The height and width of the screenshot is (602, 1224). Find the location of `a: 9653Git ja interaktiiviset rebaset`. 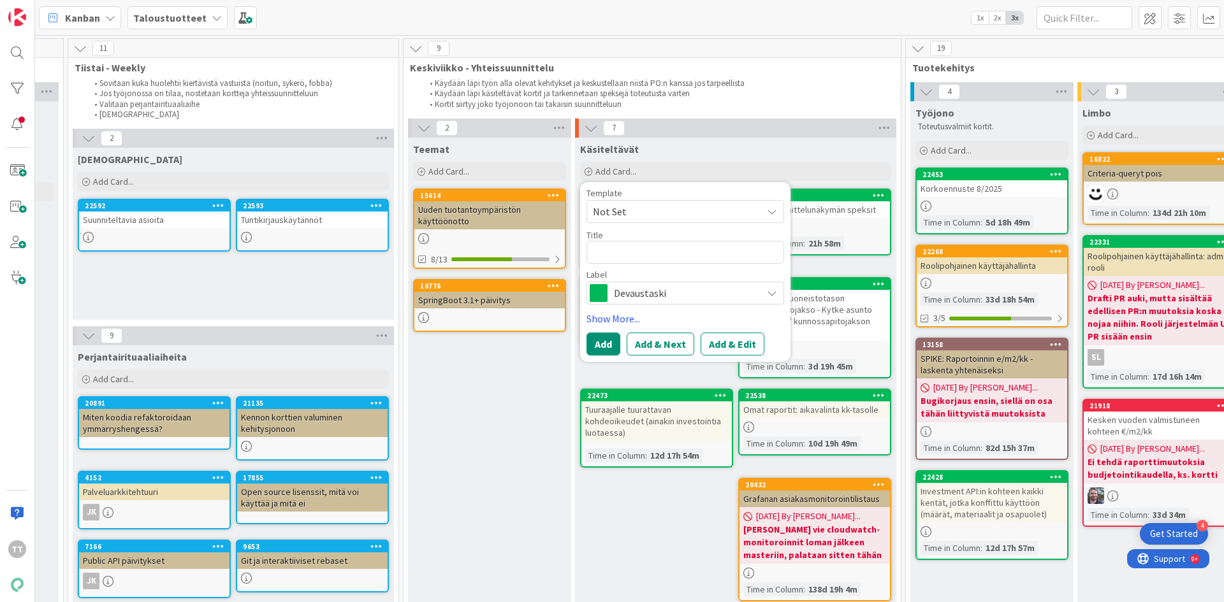

a: 9653Git ja interaktiiviset rebaset is located at coordinates (312, 566).